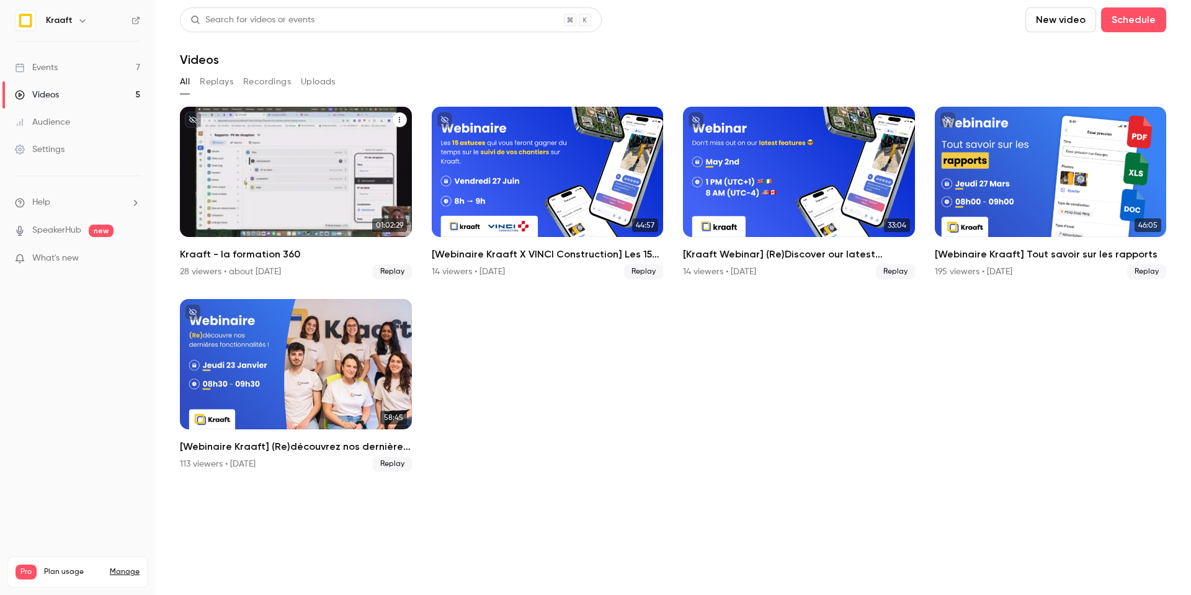 Image resolution: width=1191 pixels, height=595 pixels. Describe the element at coordinates (548, 193) in the screenshot. I see `a: 44:57[Webinaire Kraaft X VINCI Construction] Les 15 astuces qui vous feront gagner du temps sur l...` at that location.